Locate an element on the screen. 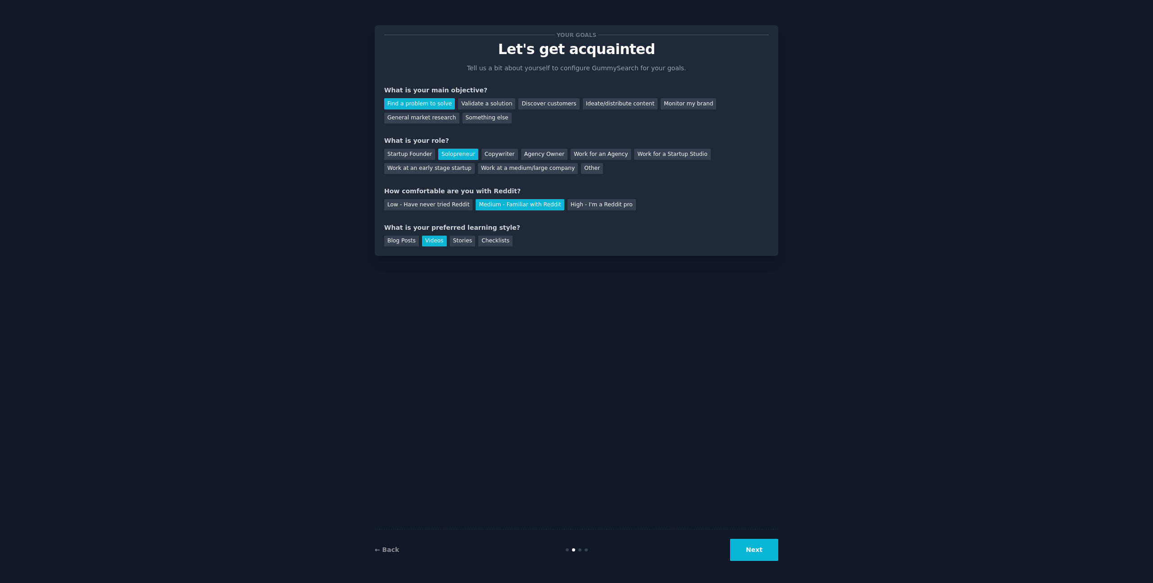 The height and width of the screenshot is (583, 1153). div: Ideate/distribute content is located at coordinates (620, 104).